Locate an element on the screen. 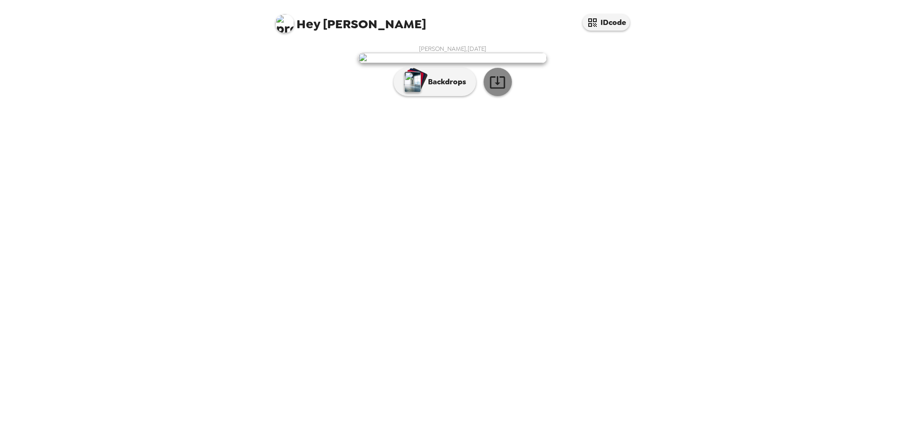  img: profile pic is located at coordinates (285, 24).